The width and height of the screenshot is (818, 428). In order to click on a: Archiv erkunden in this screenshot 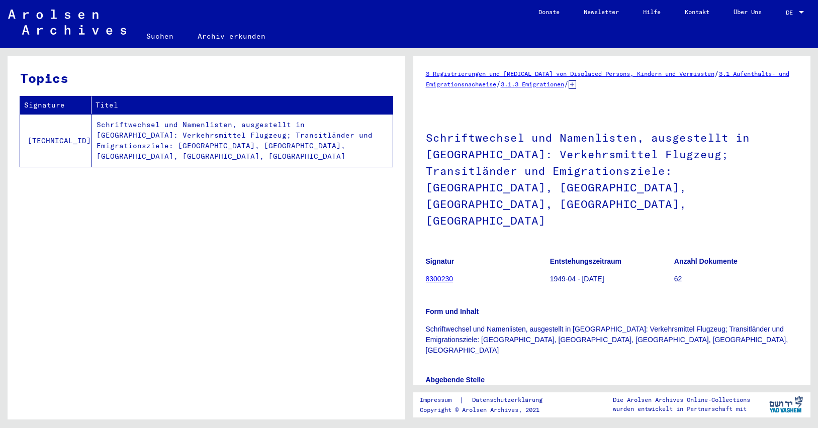, I will do `click(231, 36)`.